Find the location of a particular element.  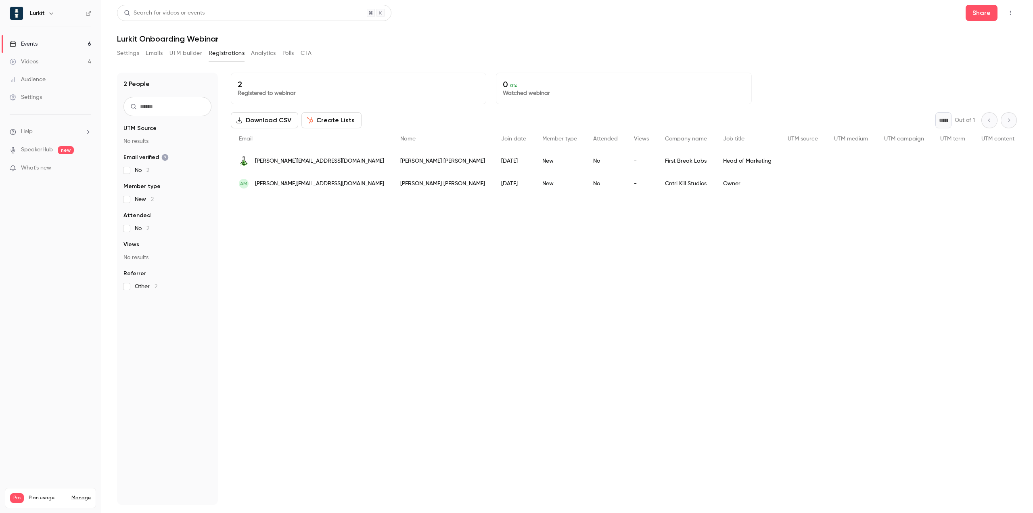

div: Videos is located at coordinates (24, 62).